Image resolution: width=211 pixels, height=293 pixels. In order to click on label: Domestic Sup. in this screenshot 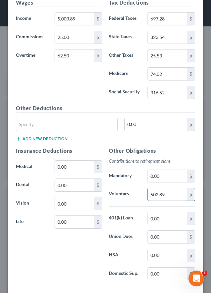, I will do `click(124, 274)`.